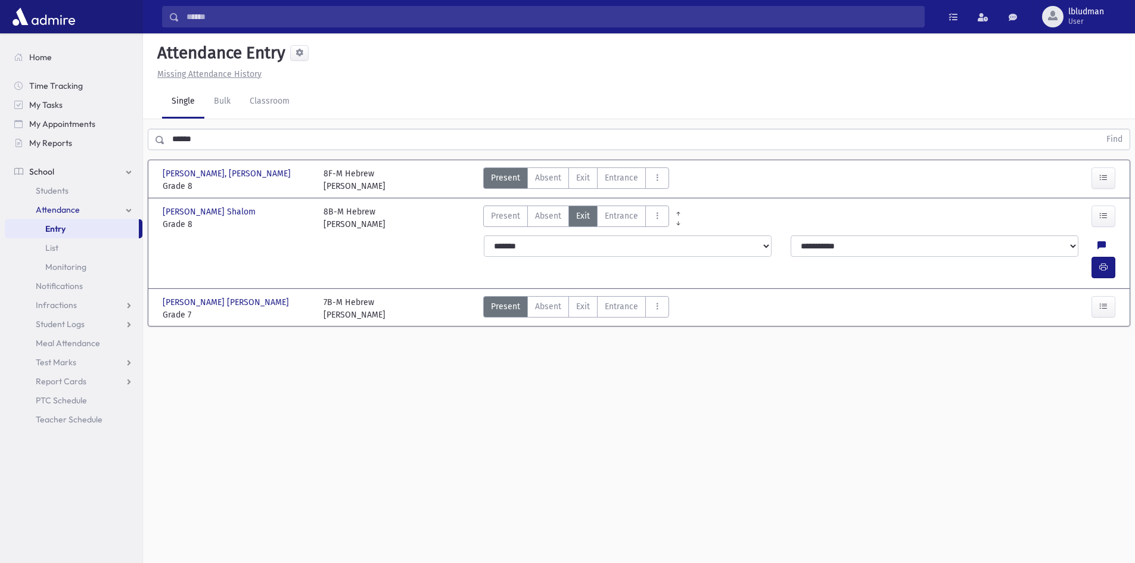 Image resolution: width=1135 pixels, height=563 pixels. What do you see at coordinates (61, 381) in the screenshot?
I see `span: Report Cards` at bounding box center [61, 381].